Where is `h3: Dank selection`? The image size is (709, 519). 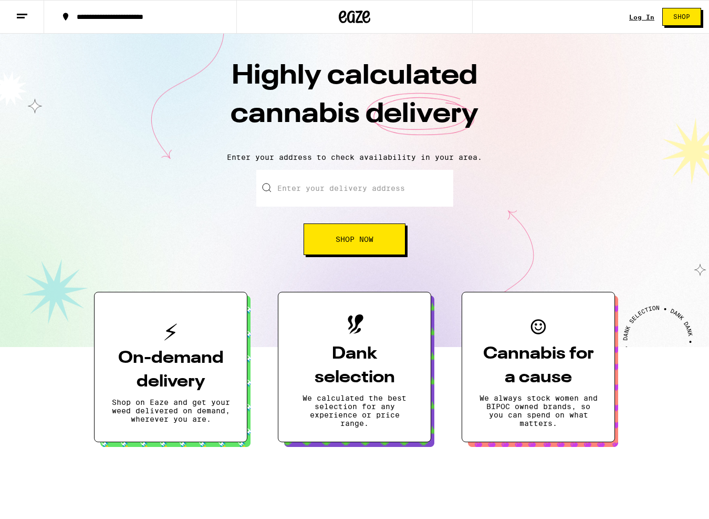 h3: Dank selection is located at coordinates (355, 366).